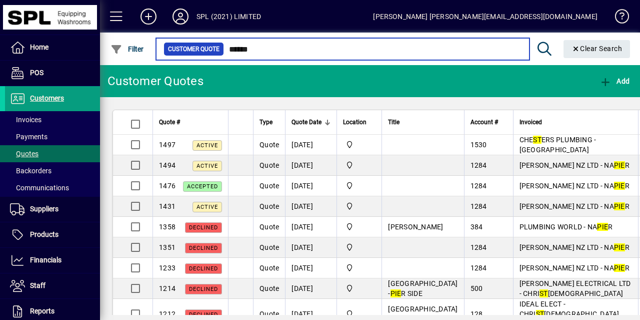 The width and height of the screenshot is (640, 320). I want to click on span: Payments, so click(29, 137).